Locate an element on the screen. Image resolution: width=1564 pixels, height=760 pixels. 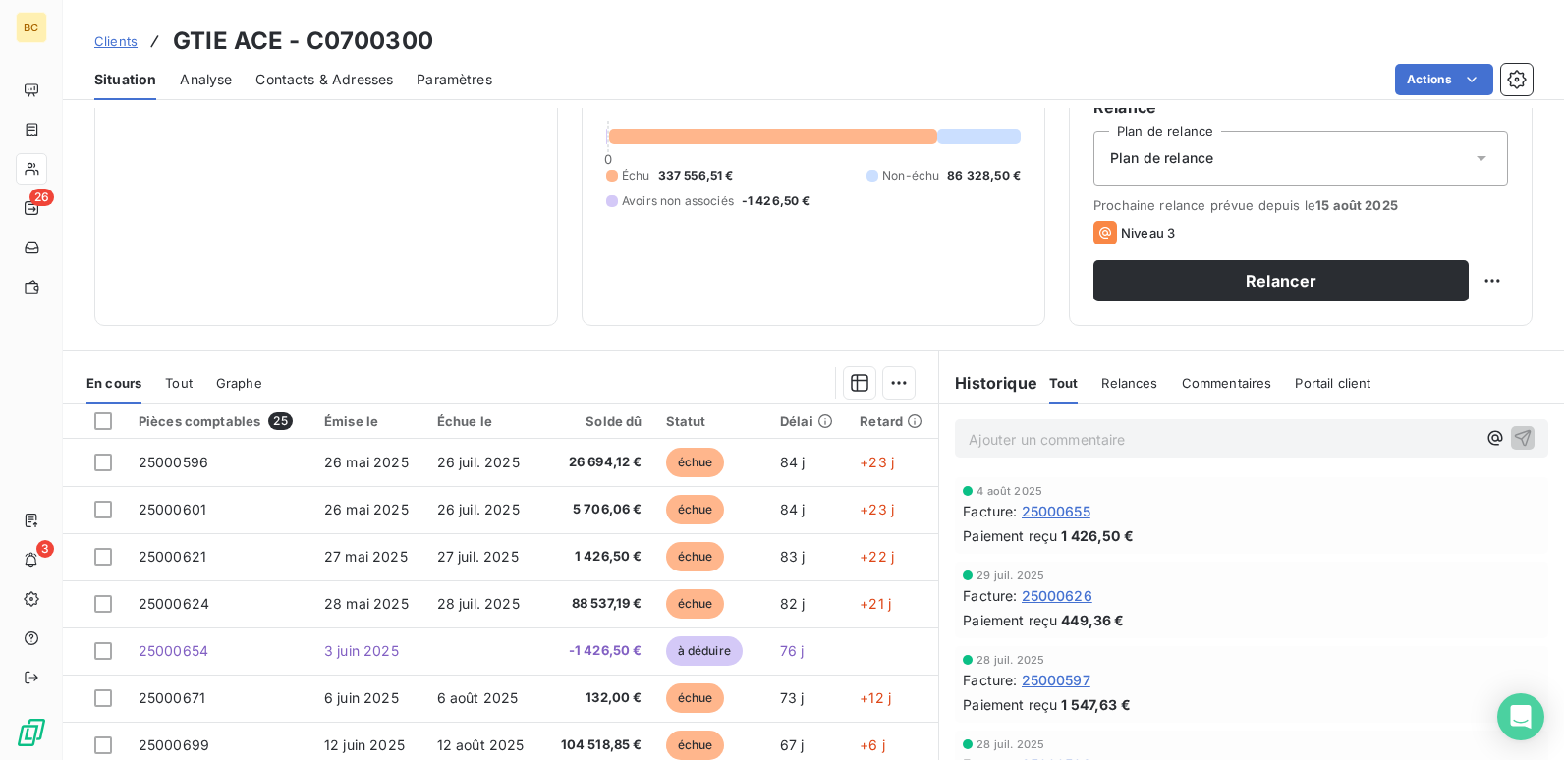
div: Retard is located at coordinates (893, 421).